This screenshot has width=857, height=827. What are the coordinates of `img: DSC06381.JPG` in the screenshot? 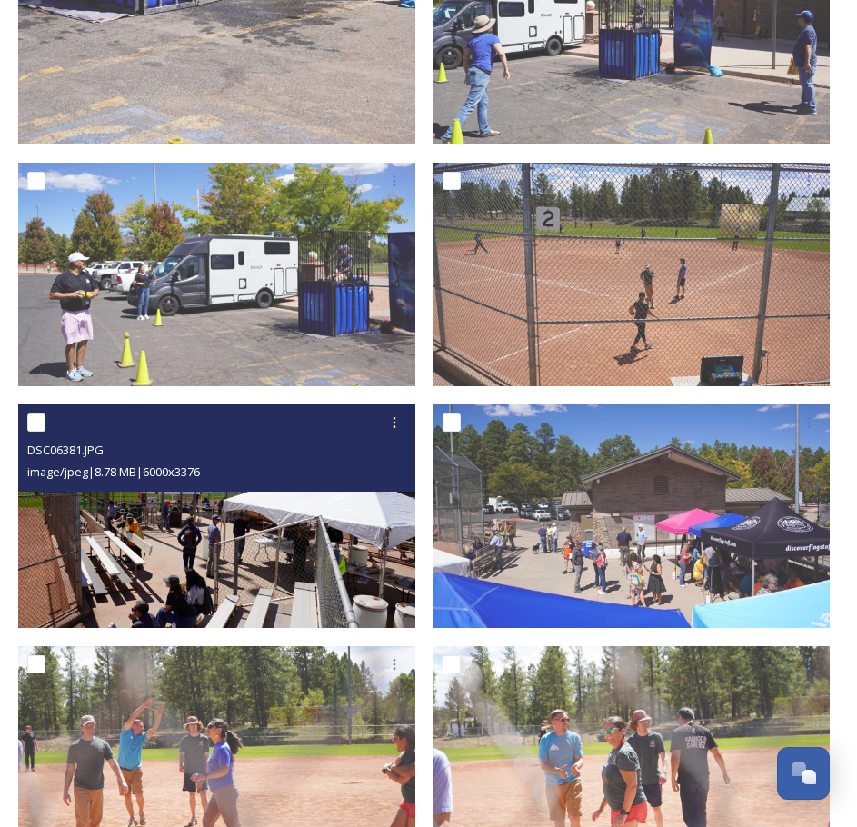 It's located at (216, 516).